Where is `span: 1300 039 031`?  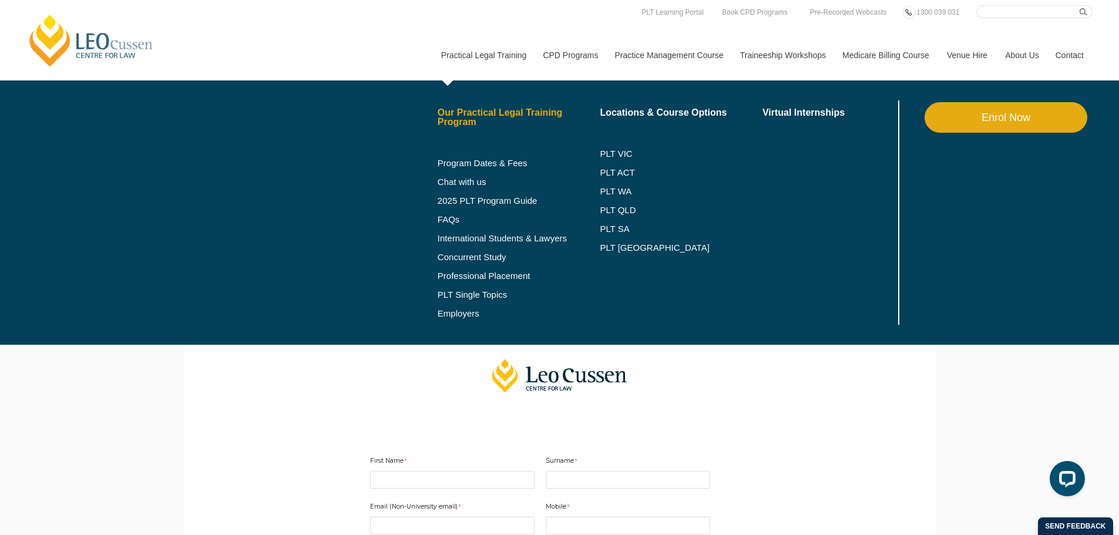
span: 1300 039 031 is located at coordinates (938, 12).